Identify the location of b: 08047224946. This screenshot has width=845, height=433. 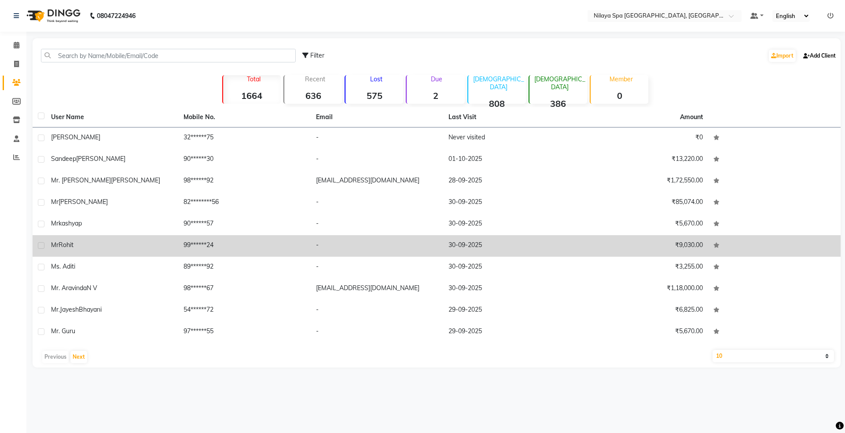
(116, 16).